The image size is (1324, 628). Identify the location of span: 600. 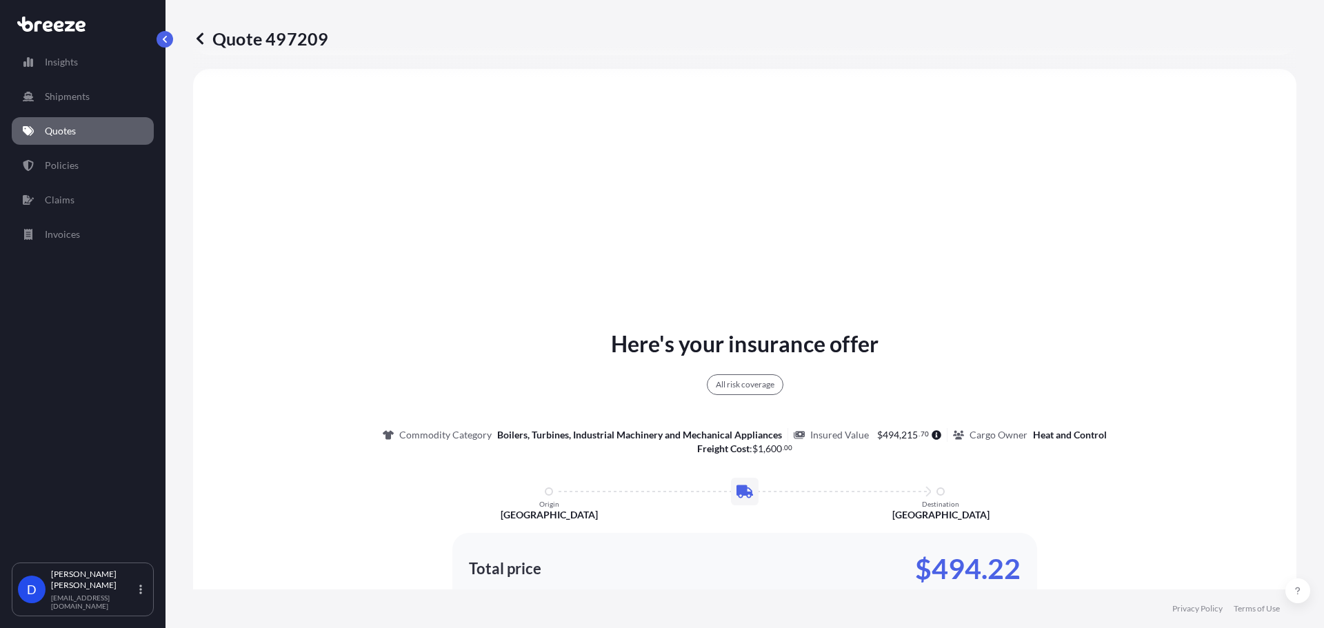
(774, 449).